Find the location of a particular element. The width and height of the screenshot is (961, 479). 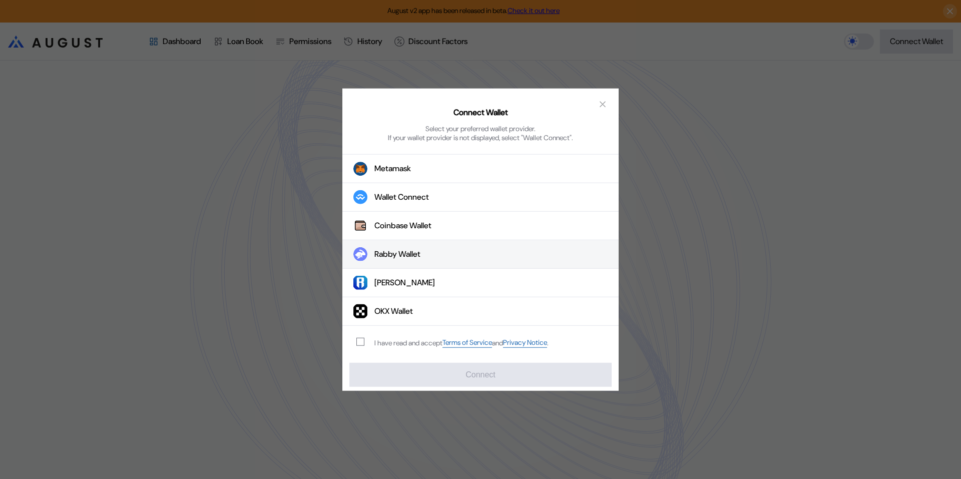

button: OKX WalletOKX Wallet is located at coordinates (480, 311).